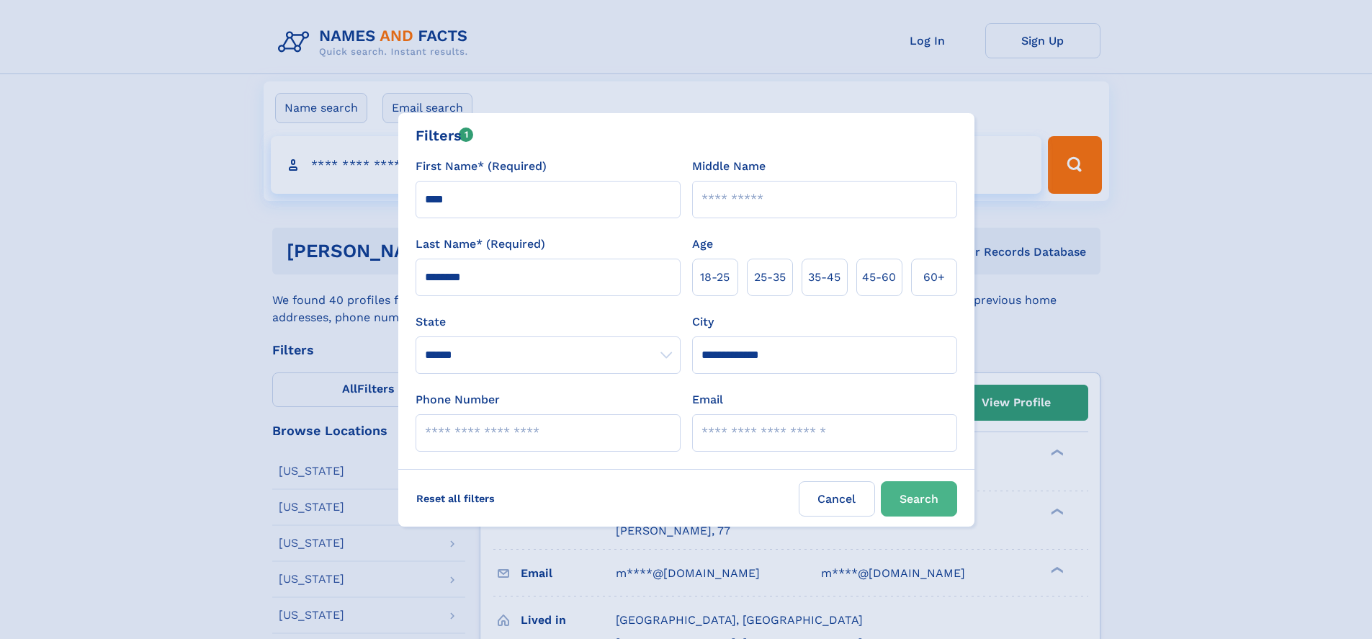 The width and height of the screenshot is (1372, 639). What do you see at coordinates (702, 244) in the screenshot?
I see `label: Age` at bounding box center [702, 244].